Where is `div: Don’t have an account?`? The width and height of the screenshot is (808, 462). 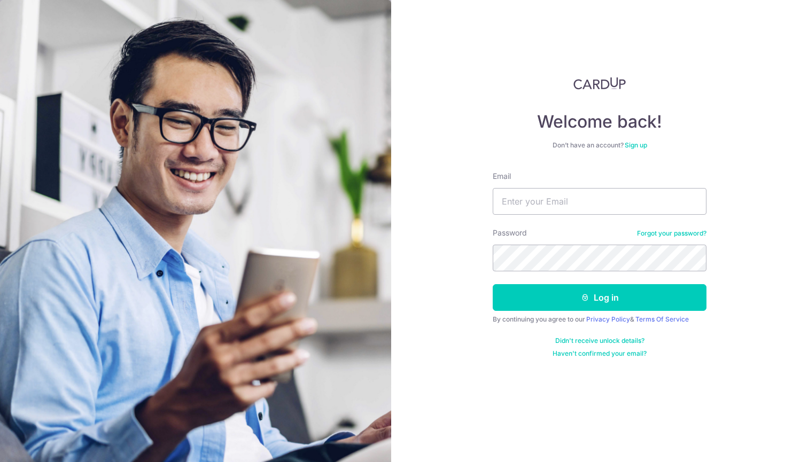 div: Don’t have an account? is located at coordinates (600, 145).